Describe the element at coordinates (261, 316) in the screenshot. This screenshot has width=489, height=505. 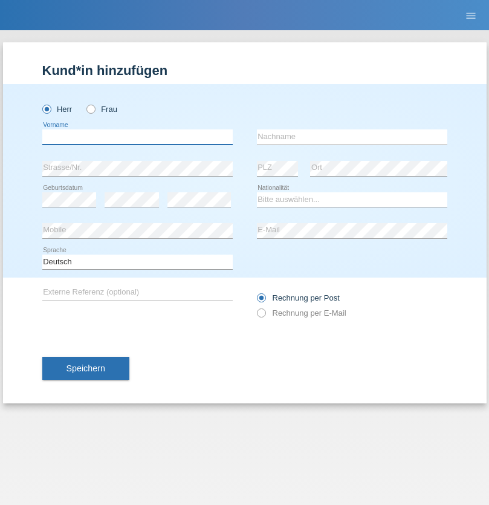
I see `input: Rechnung per E-Mail` at that location.